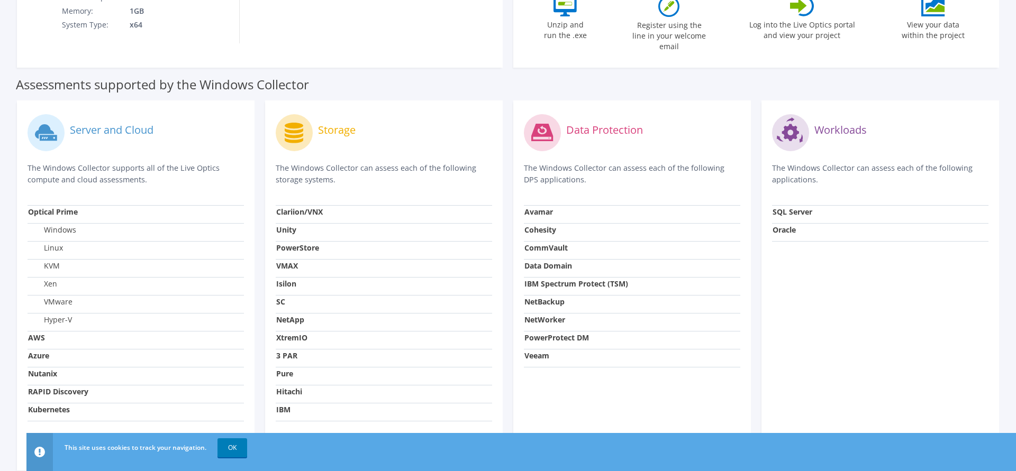  Describe the element at coordinates (299, 212) in the screenshot. I see `strong: Clariion/VNX` at that location.